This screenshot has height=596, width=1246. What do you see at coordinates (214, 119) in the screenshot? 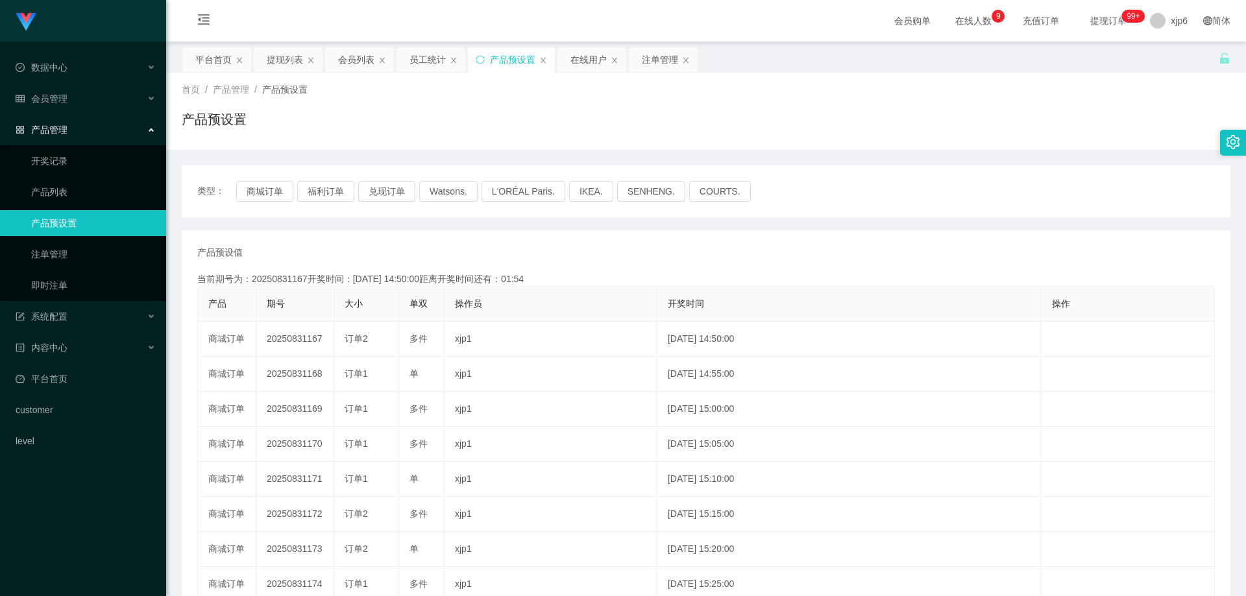
I see `h1: 产品预设置` at bounding box center [214, 119].